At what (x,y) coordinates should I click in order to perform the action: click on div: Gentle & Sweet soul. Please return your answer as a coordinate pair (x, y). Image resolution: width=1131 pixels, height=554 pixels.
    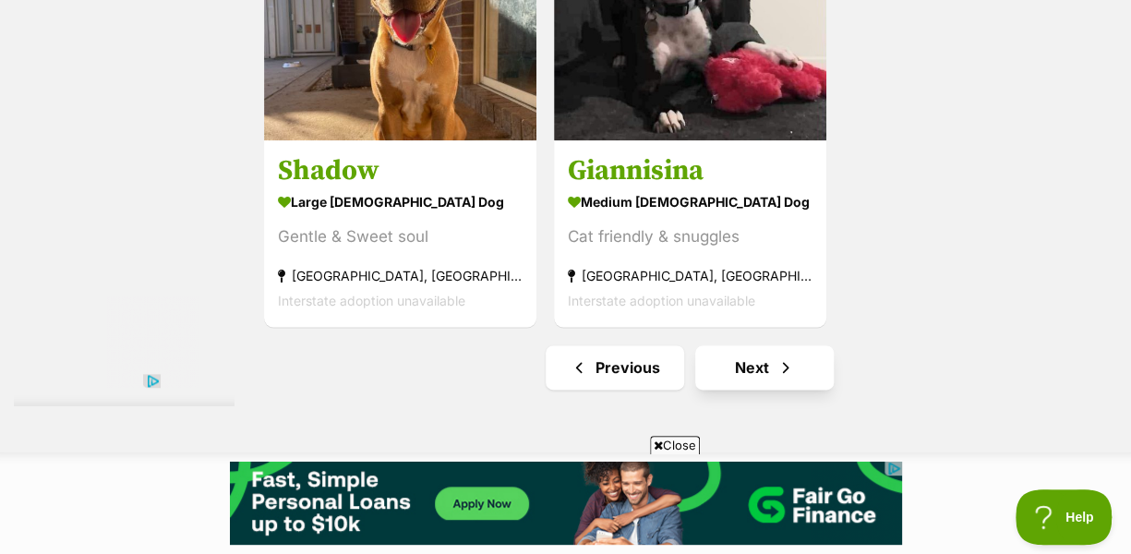
    Looking at the image, I should click on (400, 236).